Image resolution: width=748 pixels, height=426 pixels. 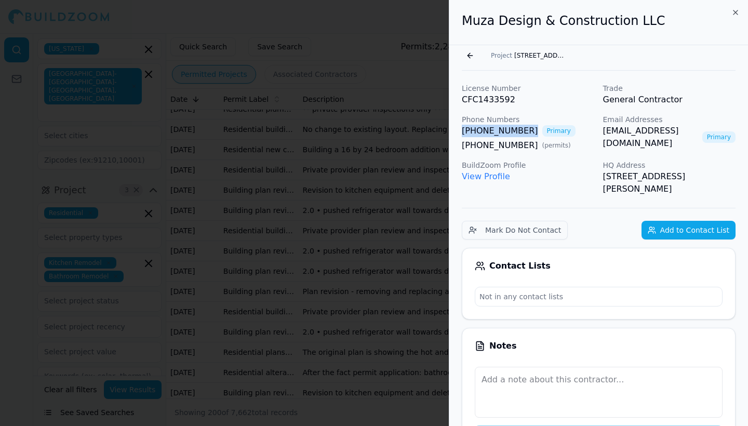 What do you see at coordinates (599, 266) in the screenshot?
I see `div: Contact Lists` at bounding box center [599, 266].